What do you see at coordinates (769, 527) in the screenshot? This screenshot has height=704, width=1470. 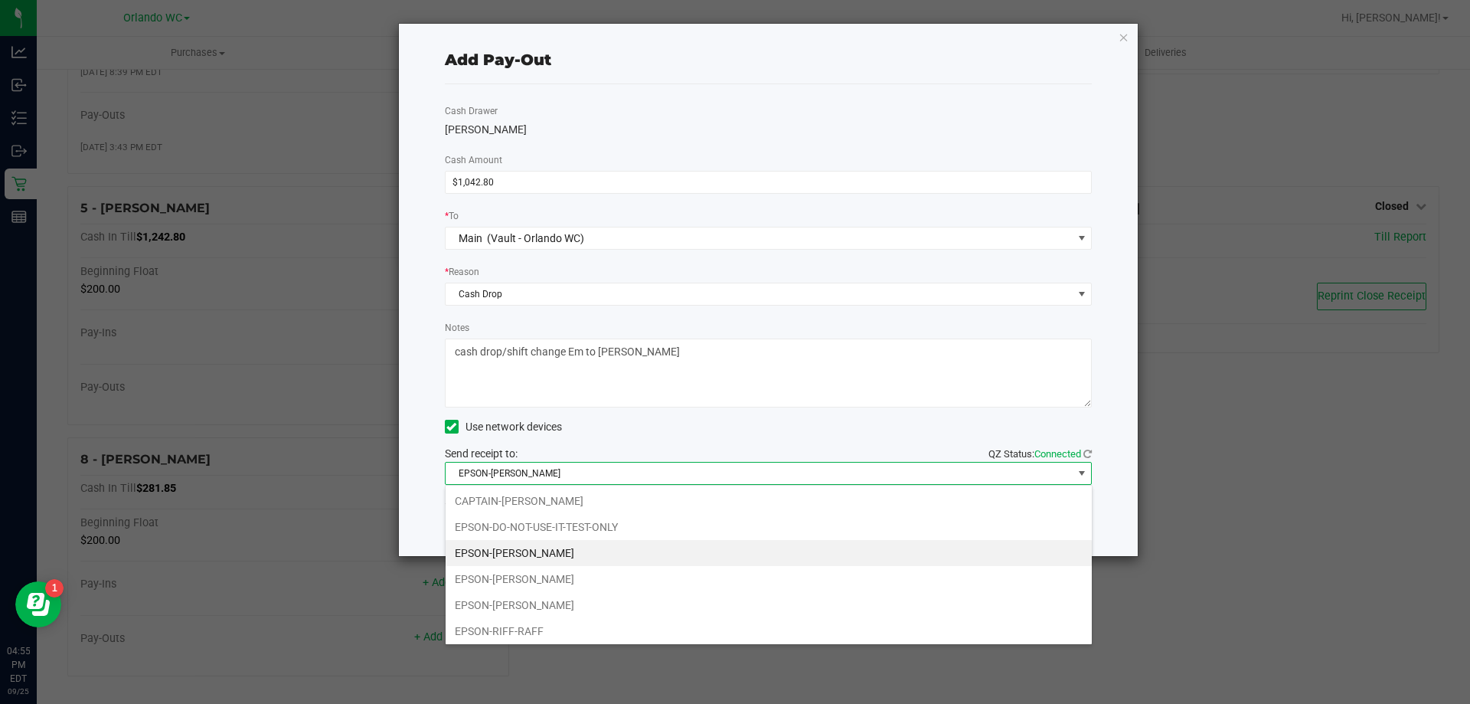 I see `li: EPSON-DO-NOT-USE-IT-TEST-ONLY` at bounding box center [769, 527].